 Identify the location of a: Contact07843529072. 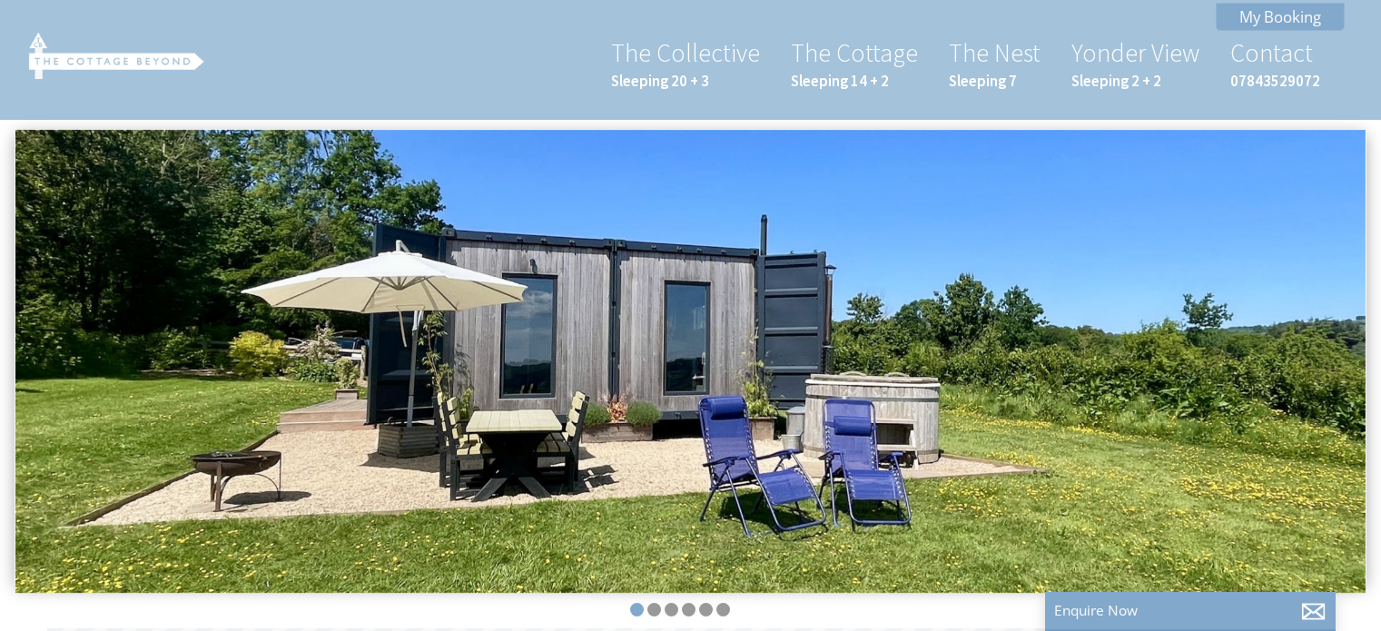
(1274, 64).